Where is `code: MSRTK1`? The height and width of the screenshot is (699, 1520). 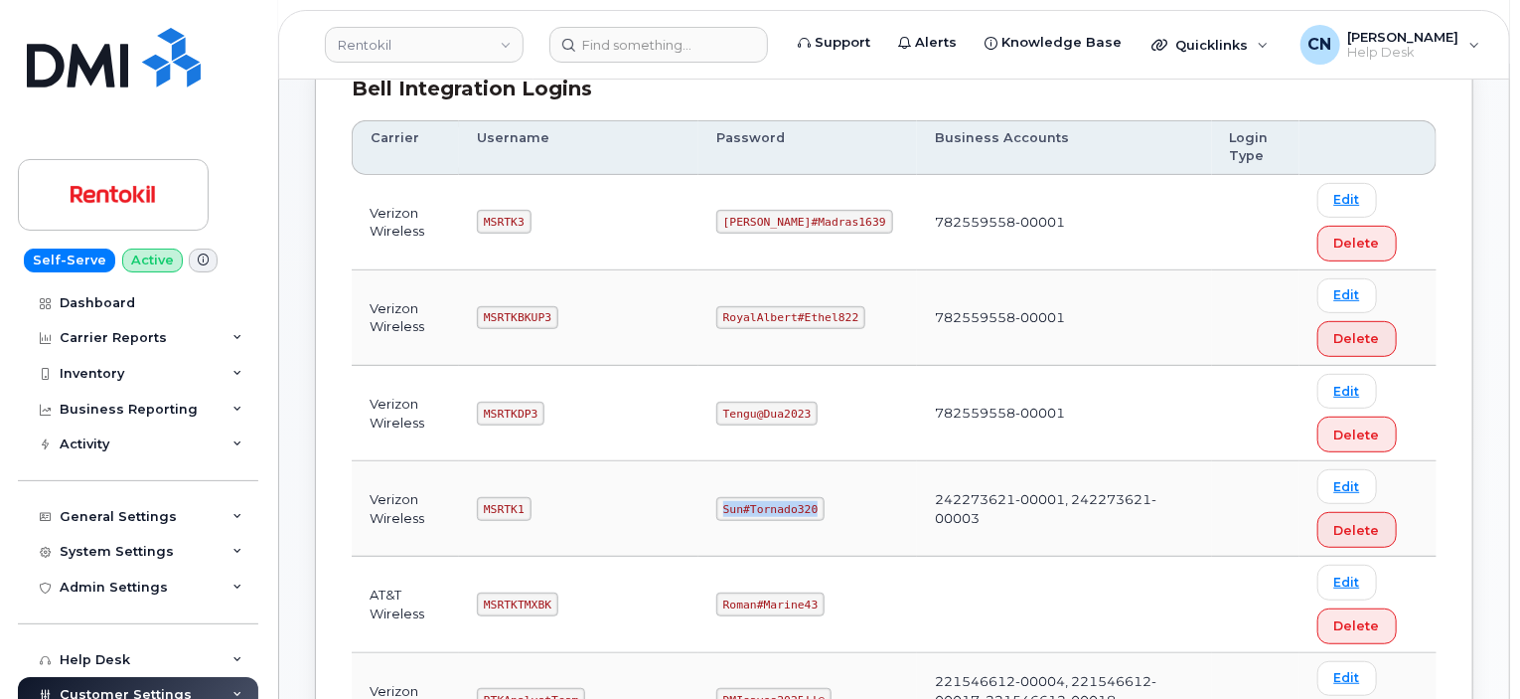 code: MSRTK1 is located at coordinates (504, 509).